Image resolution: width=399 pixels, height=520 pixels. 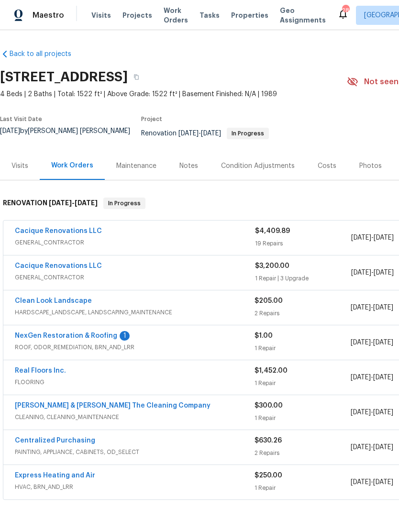 I want to click on a: Clean Look Landscape, so click(x=53, y=301).